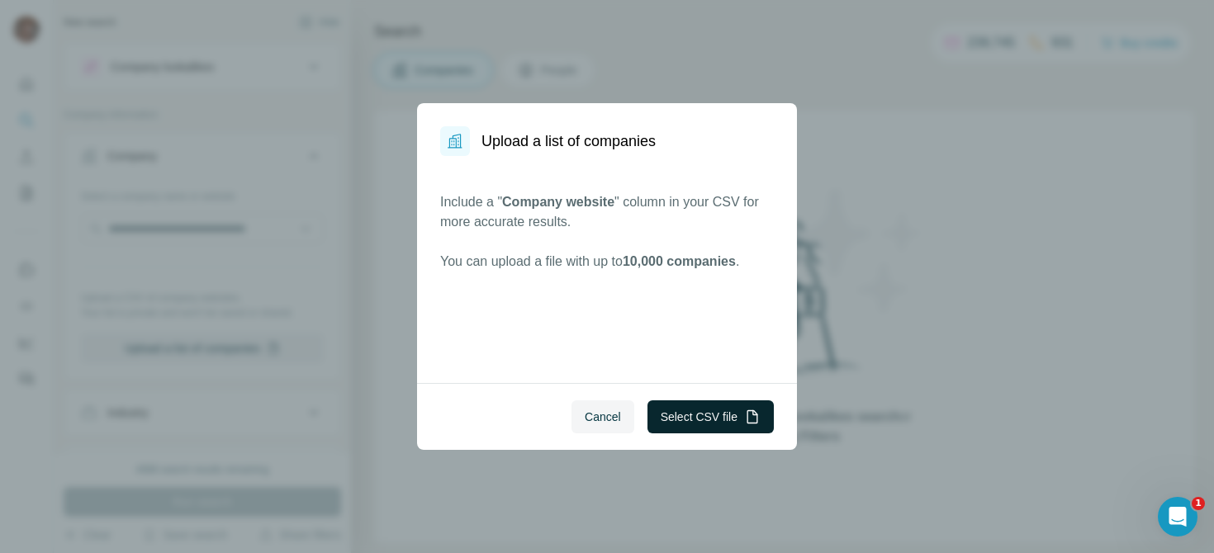 The width and height of the screenshot is (1214, 553). What do you see at coordinates (603, 417) in the screenshot?
I see `button: Cancel` at bounding box center [603, 417].